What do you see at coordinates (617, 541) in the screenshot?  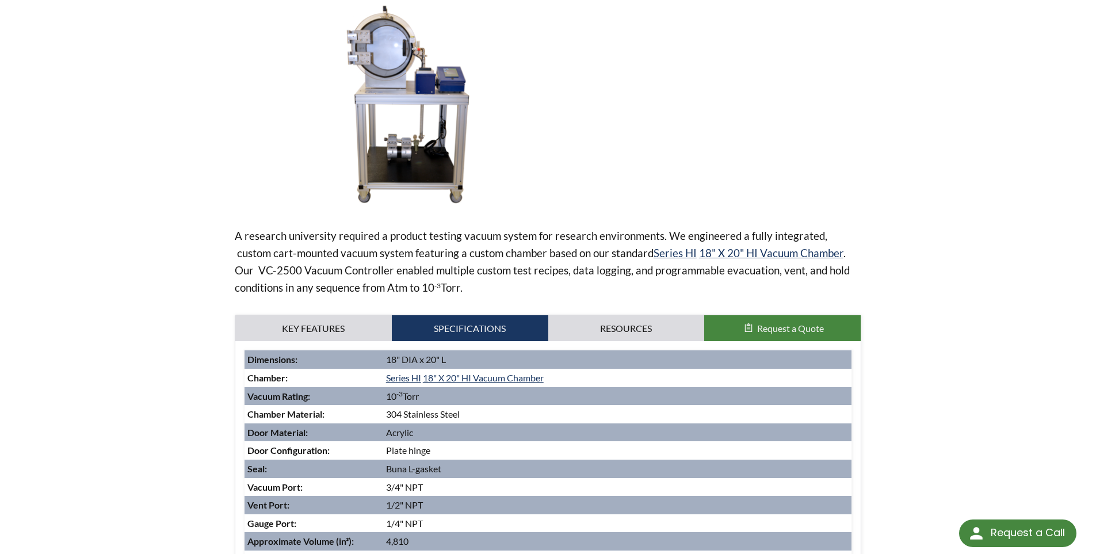 I see `td: 4,810` at bounding box center [617, 541].